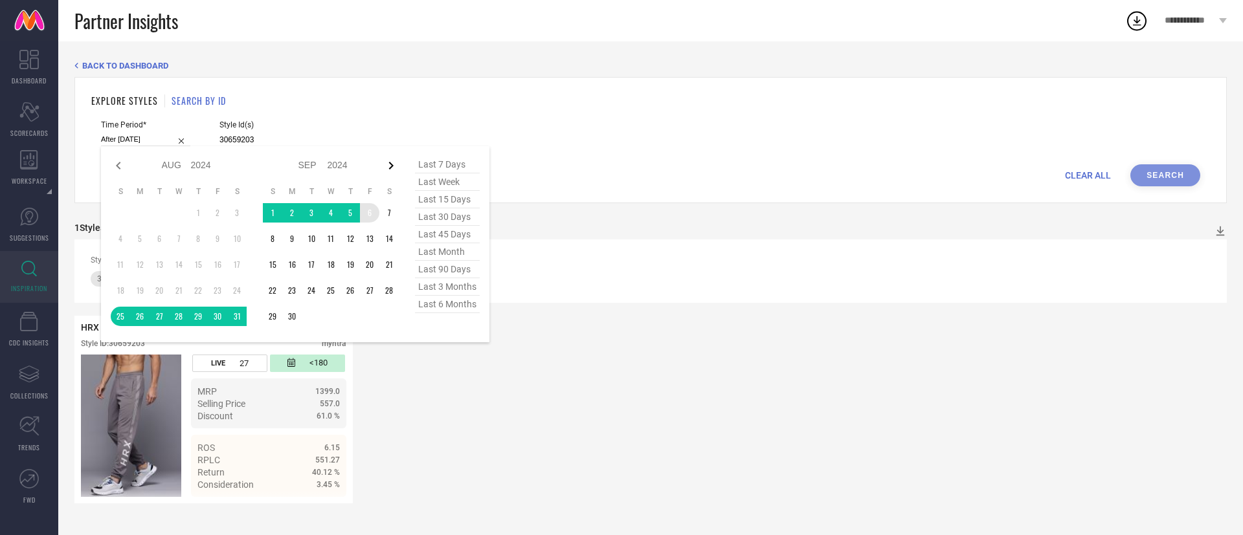 The image size is (1243, 535). What do you see at coordinates (370, 213) in the screenshot?
I see `td: Fri Sep 06 2024` at bounding box center [370, 213].